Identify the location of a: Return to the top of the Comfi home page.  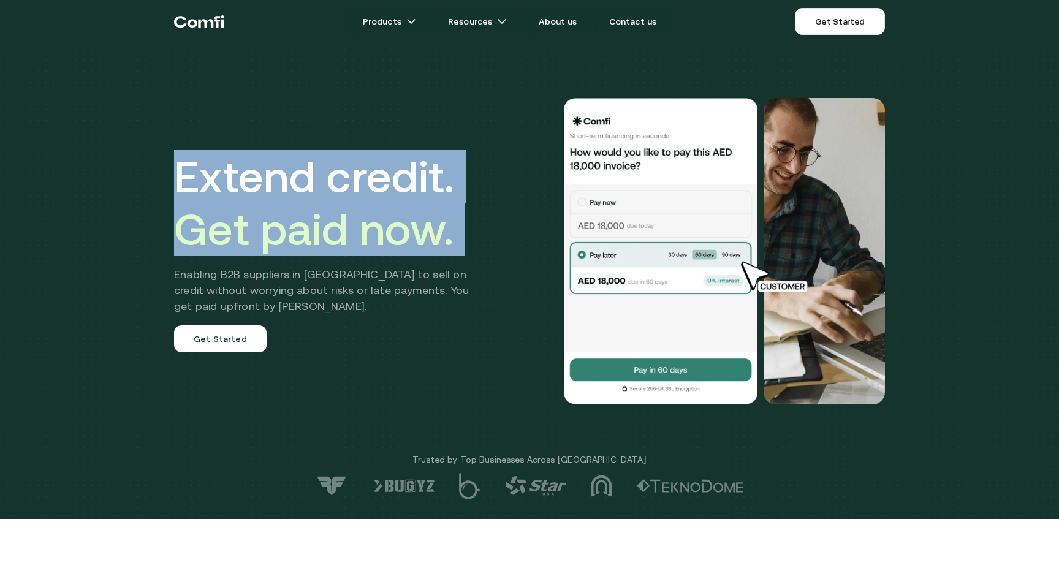
(199, 21).